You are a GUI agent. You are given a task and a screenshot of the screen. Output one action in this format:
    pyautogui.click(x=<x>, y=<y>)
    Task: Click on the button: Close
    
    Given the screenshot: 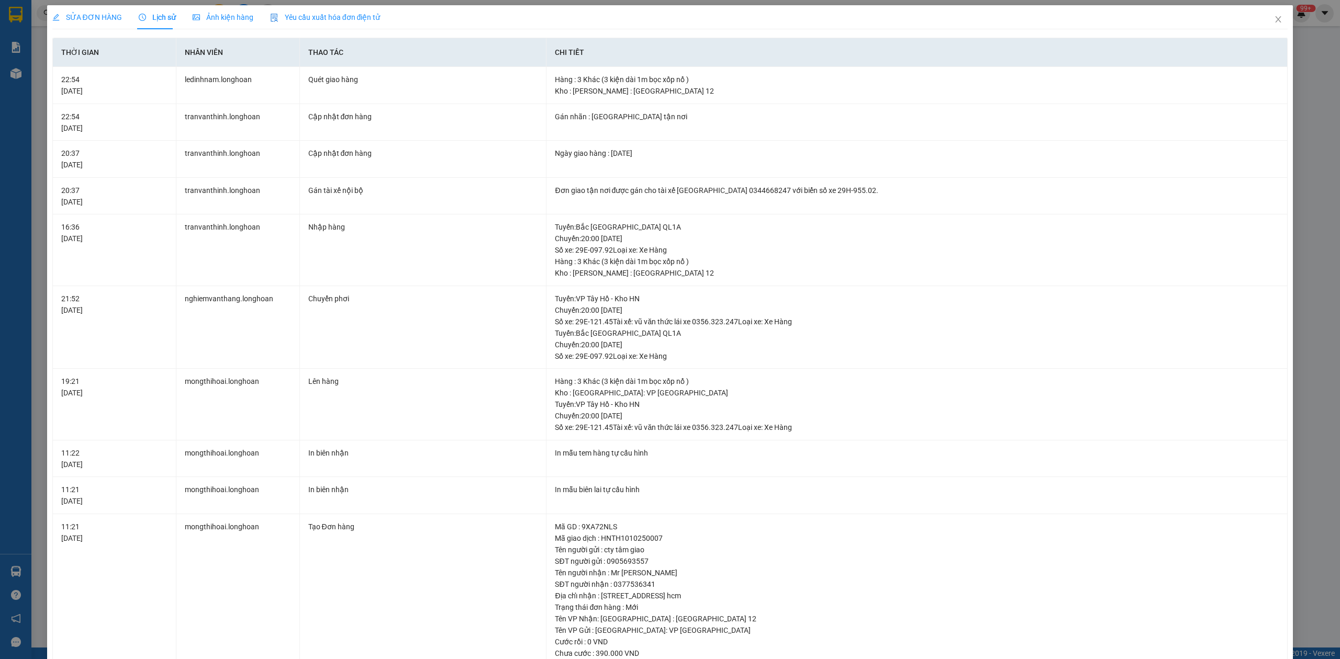 What is the action you would take?
    pyautogui.click(x=1278, y=20)
    